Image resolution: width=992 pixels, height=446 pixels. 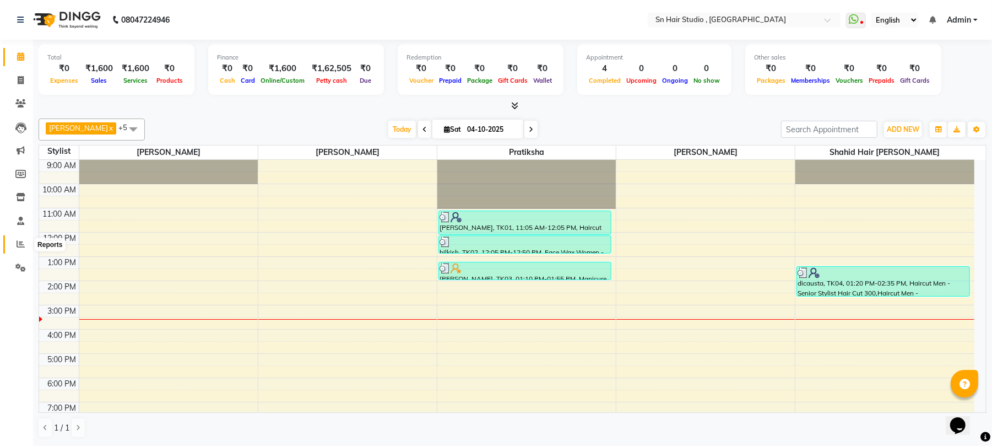 I want to click on div: Total, so click(x=116, y=57).